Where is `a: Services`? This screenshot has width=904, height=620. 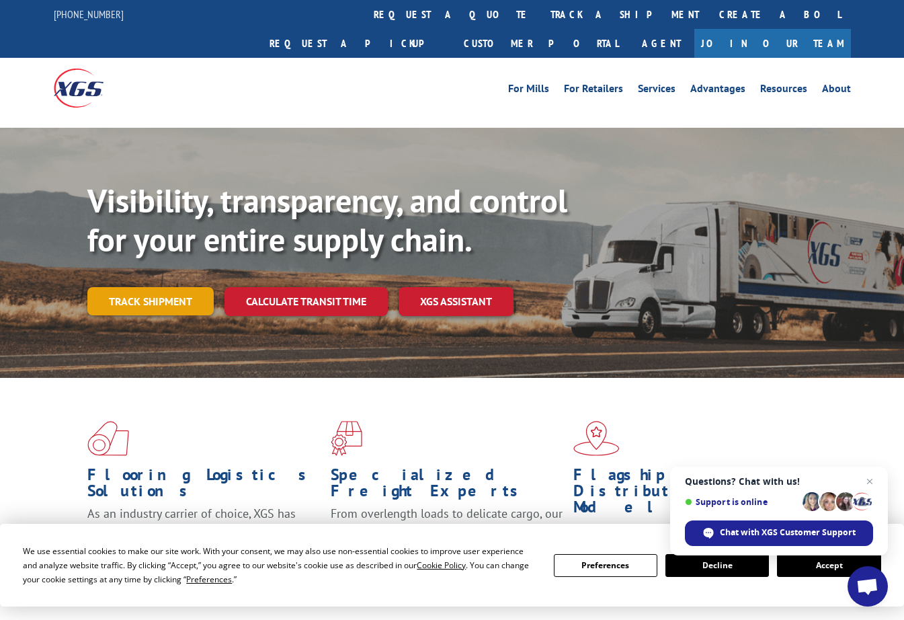 a: Services is located at coordinates (657, 91).